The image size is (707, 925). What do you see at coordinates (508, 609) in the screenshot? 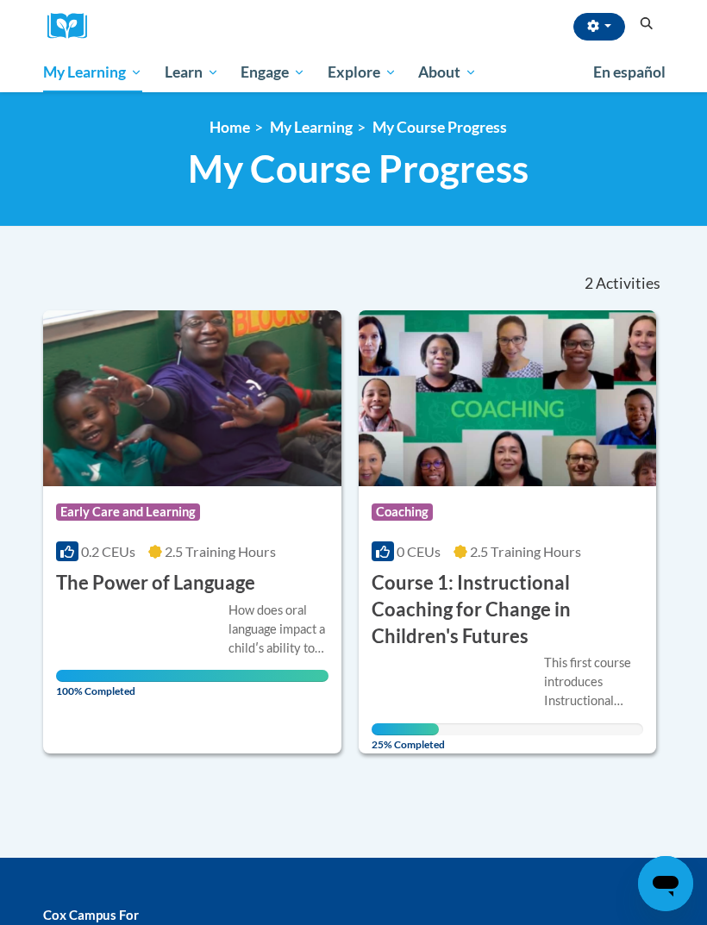
I see `h3: Course 1: Instructional Coaching for Change in Children's Futures` at bounding box center [508, 609].